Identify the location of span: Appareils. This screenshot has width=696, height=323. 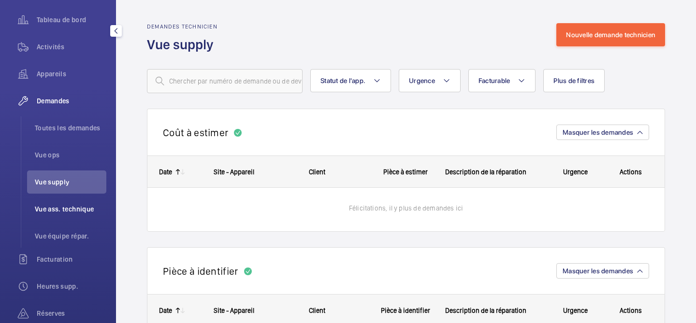
(72, 74).